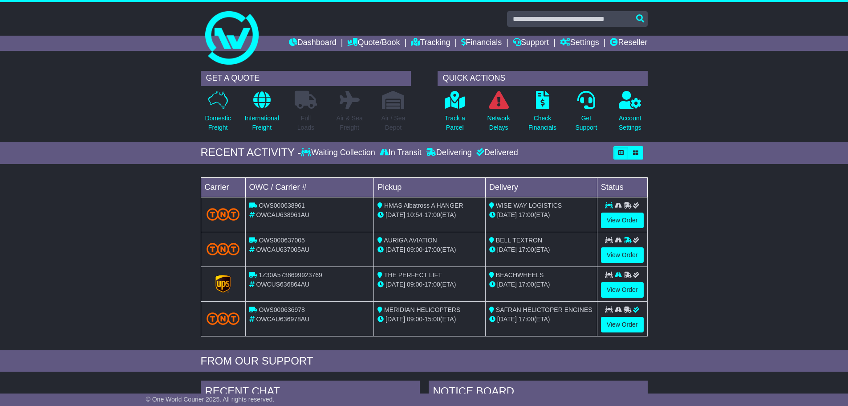 Image resolution: width=848 pixels, height=406 pixels. What do you see at coordinates (339, 153) in the screenshot?
I see `div: Waiting Collection` at bounding box center [339, 153].